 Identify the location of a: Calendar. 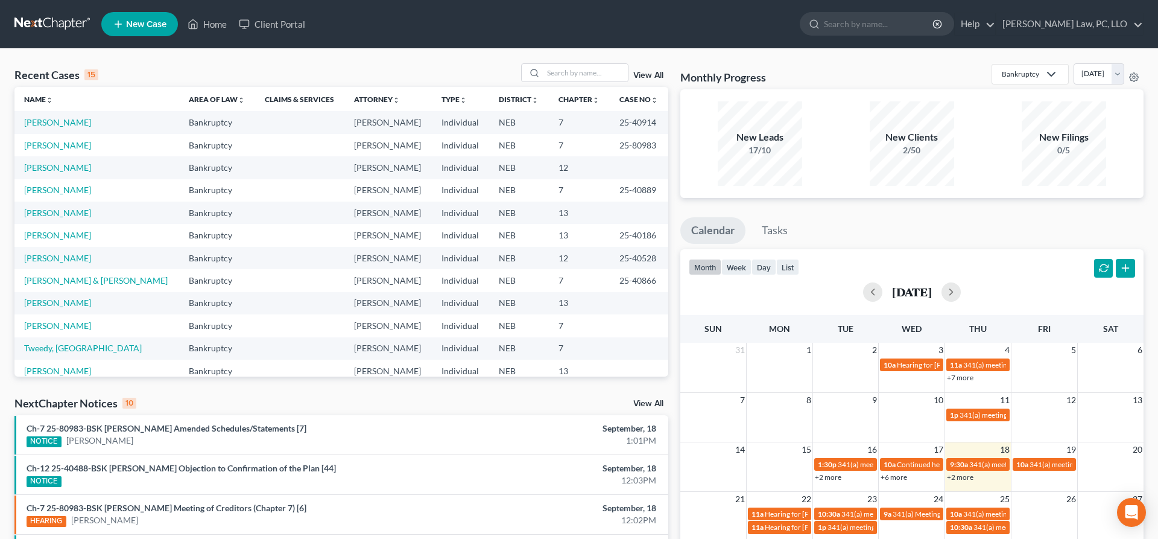
(713, 230).